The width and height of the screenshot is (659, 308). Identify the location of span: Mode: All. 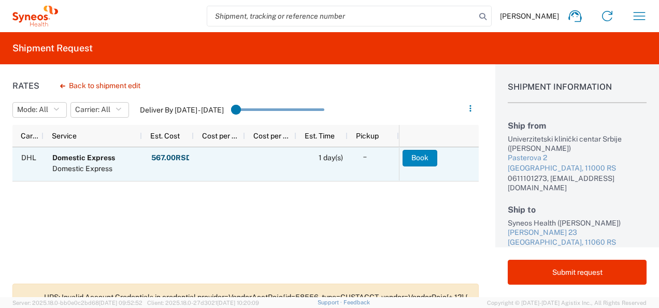
(33, 109).